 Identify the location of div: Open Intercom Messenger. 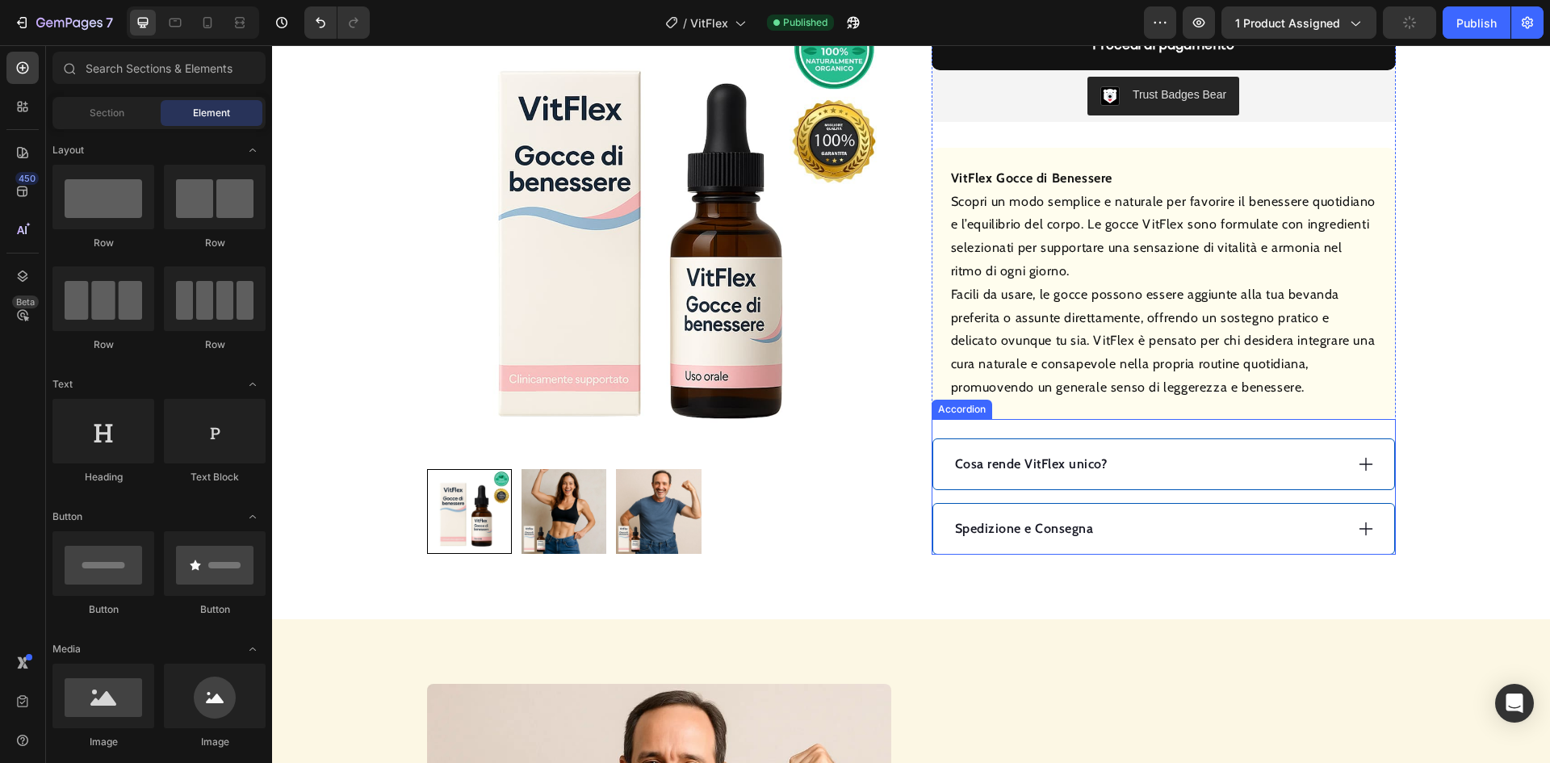
(1514, 703).